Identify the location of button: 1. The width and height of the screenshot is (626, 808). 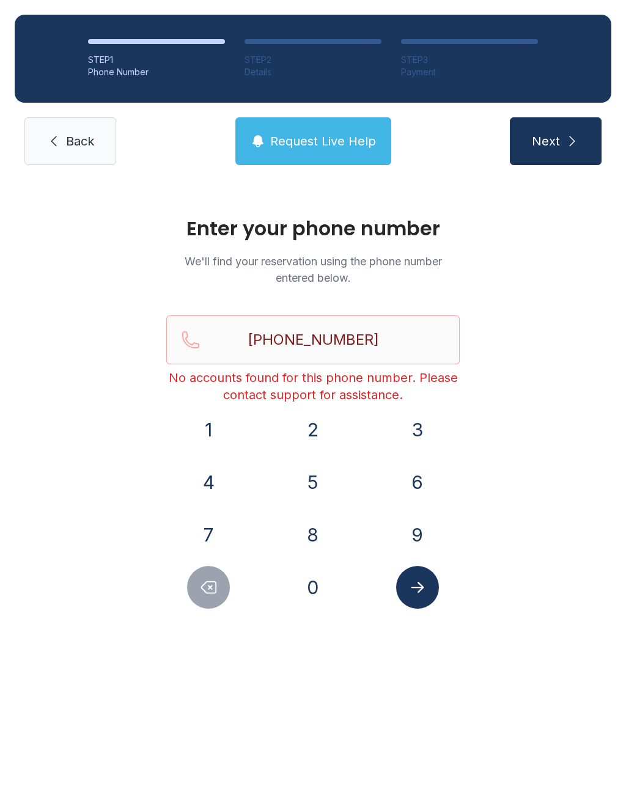
(208, 430).